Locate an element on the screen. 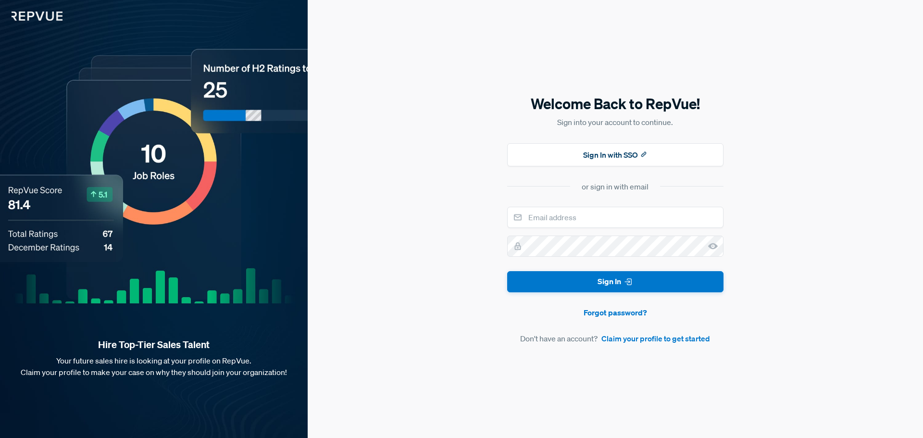 The height and width of the screenshot is (438, 923). button: Sign In is located at coordinates (616, 282).